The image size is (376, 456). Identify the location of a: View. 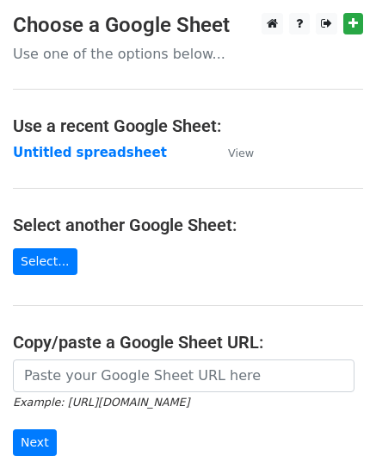
(233, 152).